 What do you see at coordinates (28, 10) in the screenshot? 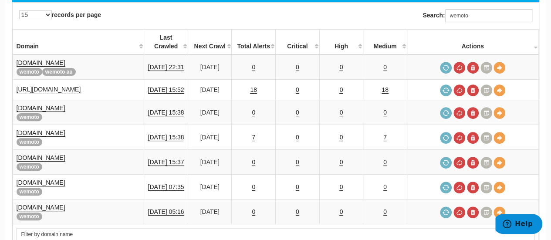
I see `span: Help` at bounding box center [28, 10].